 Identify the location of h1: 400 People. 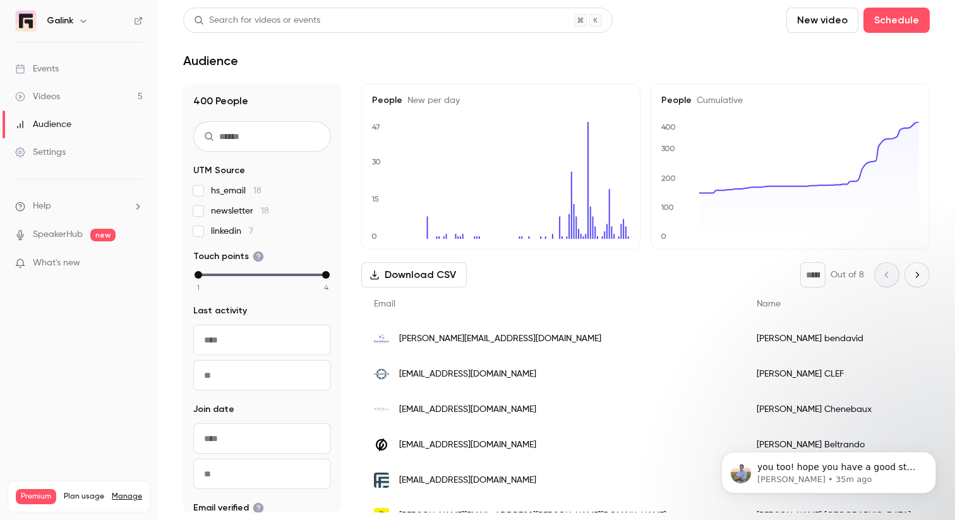
(262, 101).